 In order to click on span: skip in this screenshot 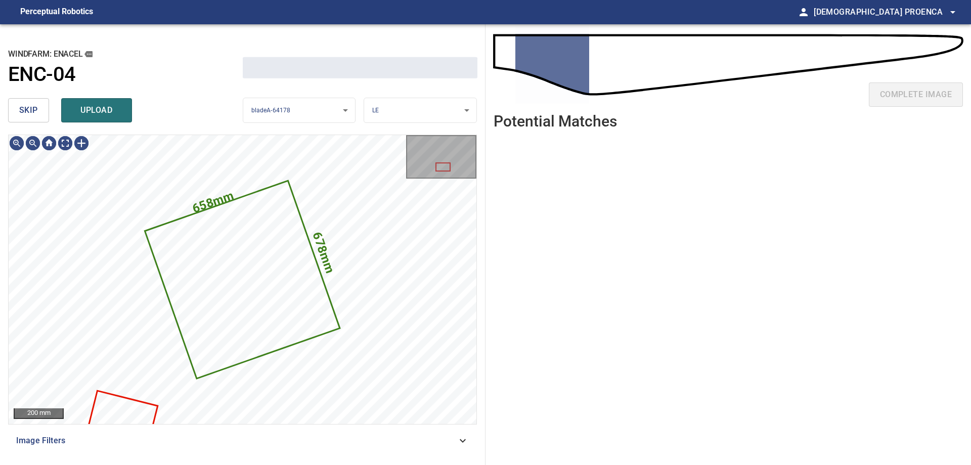, I will do `click(28, 110)`.